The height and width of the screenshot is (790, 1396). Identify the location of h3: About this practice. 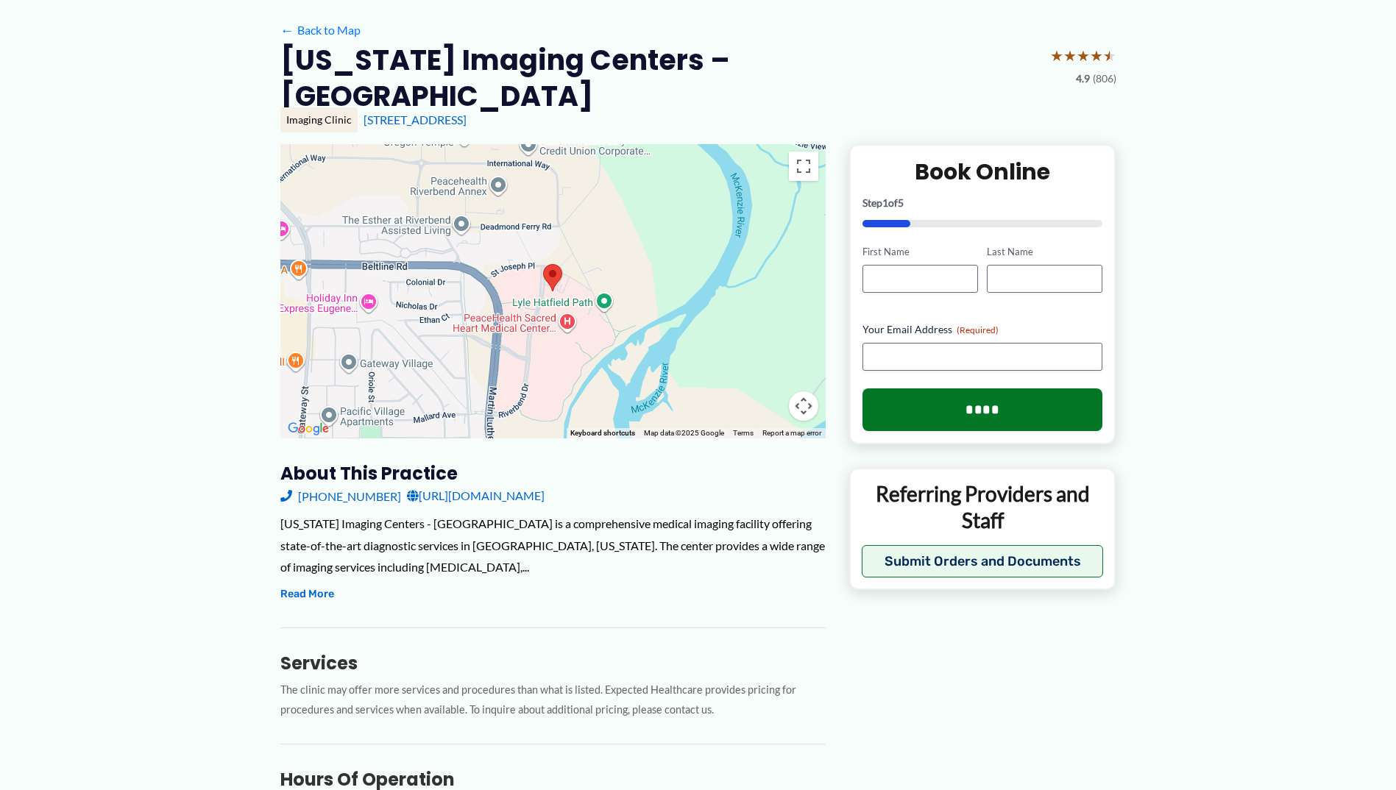
(553, 473).